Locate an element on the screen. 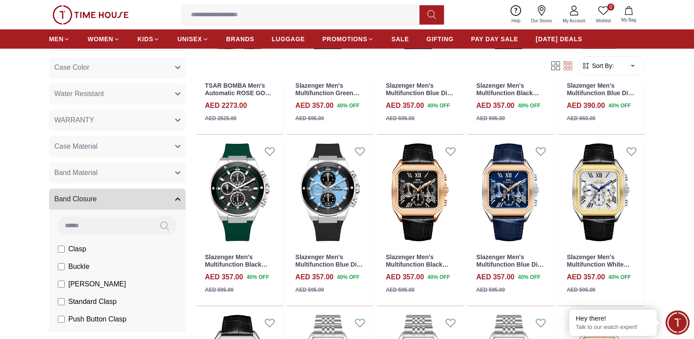 Image resolution: width=694 pixels, height=339 pixels. div: Hey there! is located at coordinates (613, 318).